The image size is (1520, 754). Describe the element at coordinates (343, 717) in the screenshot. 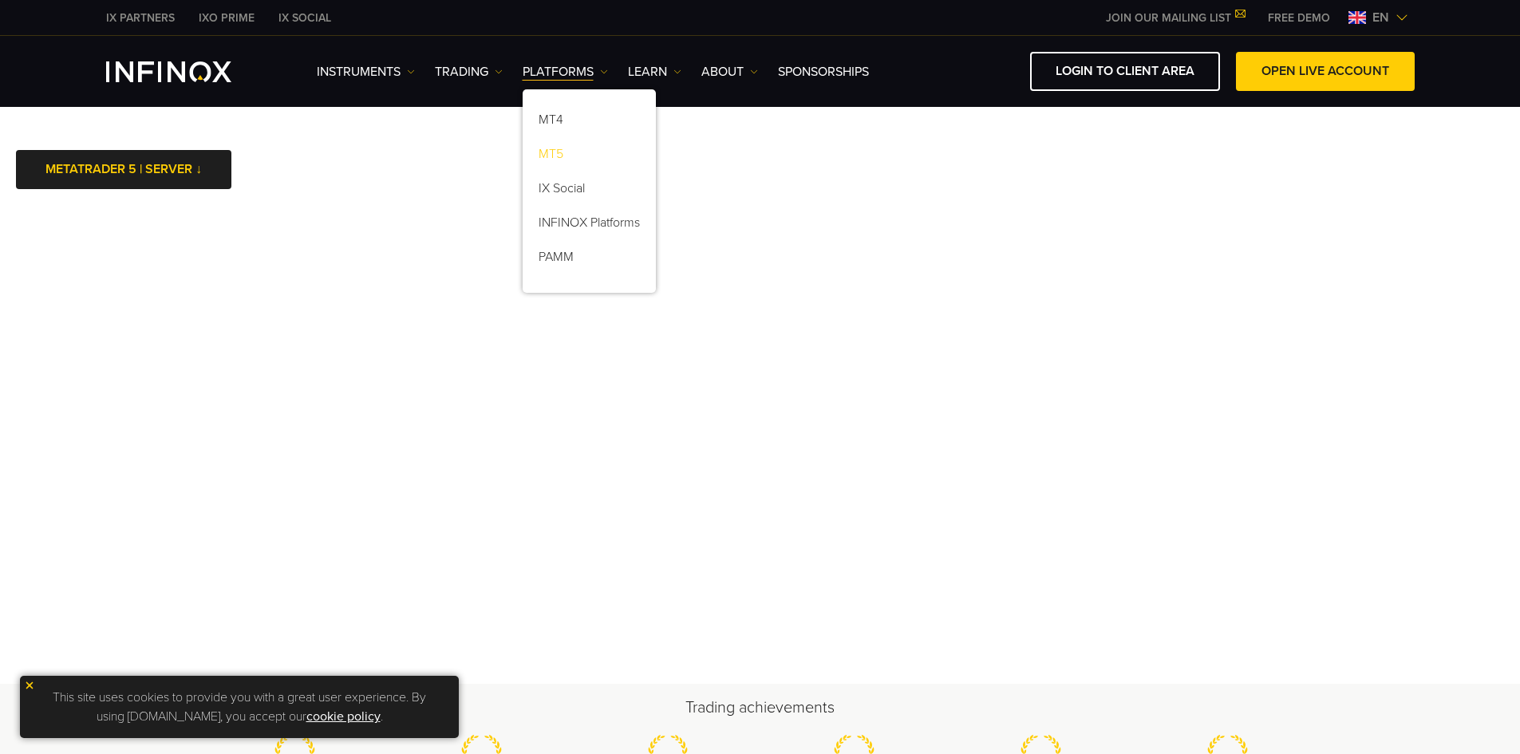

I see `a: cookie policy` at that location.